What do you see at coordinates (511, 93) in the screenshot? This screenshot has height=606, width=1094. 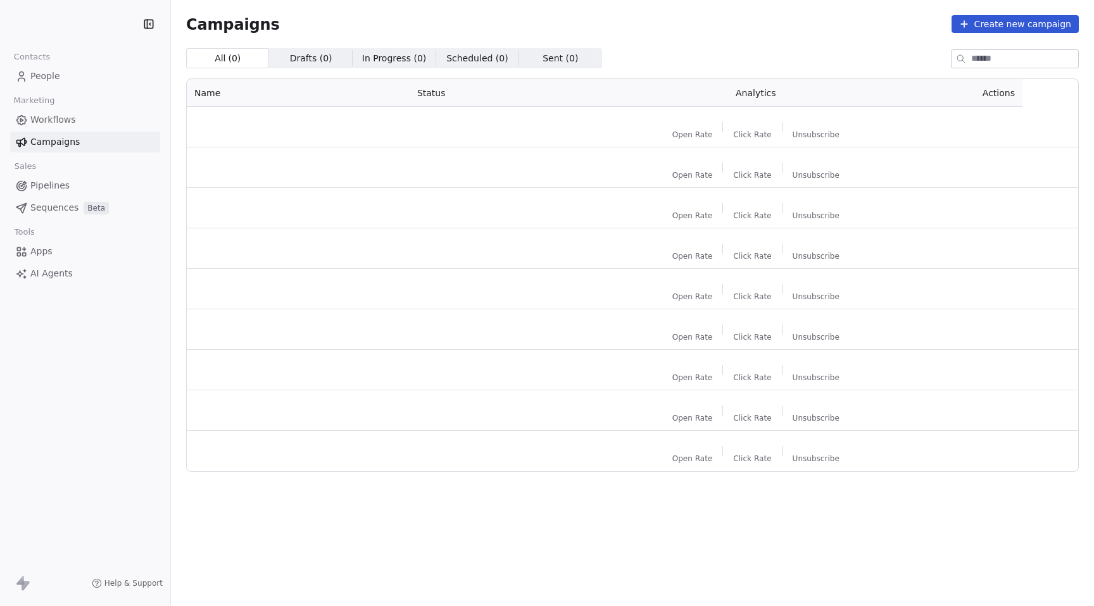 I see `th: Status` at bounding box center [511, 93].